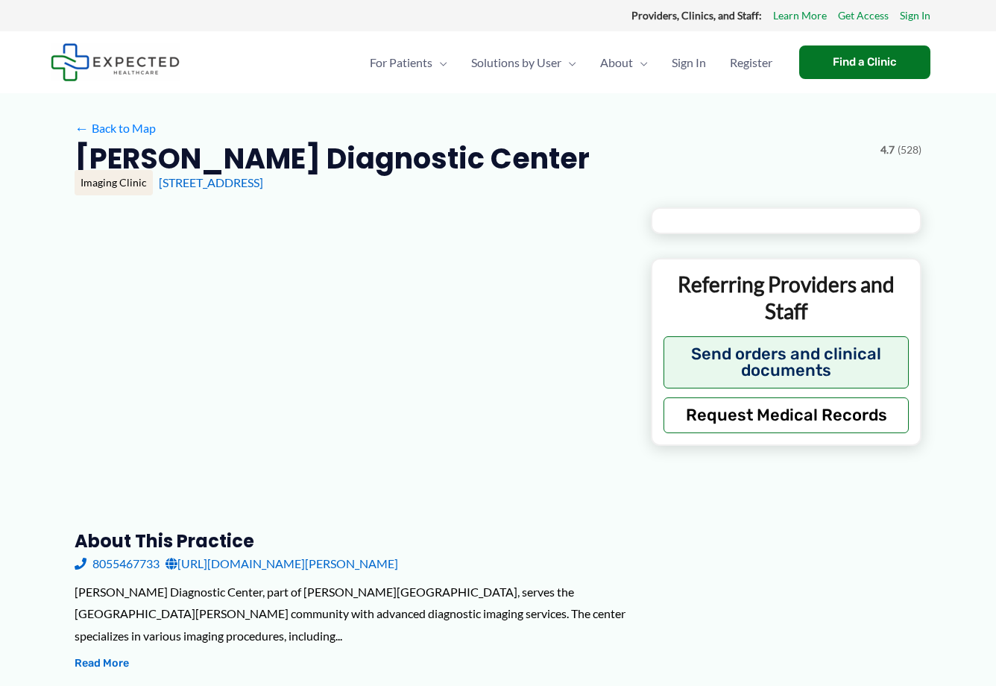 The image size is (996, 686). I want to click on nav: Primary Site Navigation, so click(571, 63).